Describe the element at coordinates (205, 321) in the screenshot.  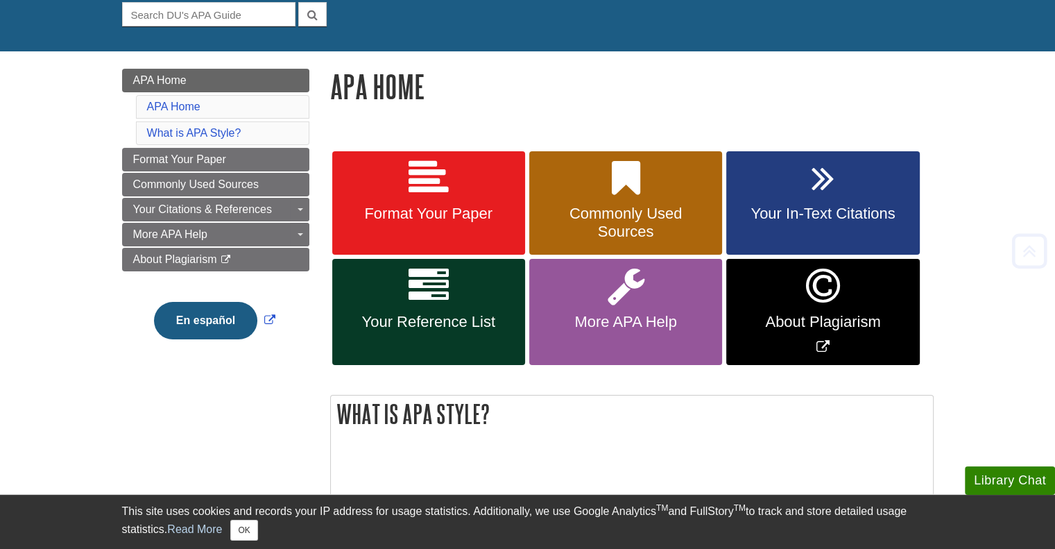
I see `button: En español` at that location.